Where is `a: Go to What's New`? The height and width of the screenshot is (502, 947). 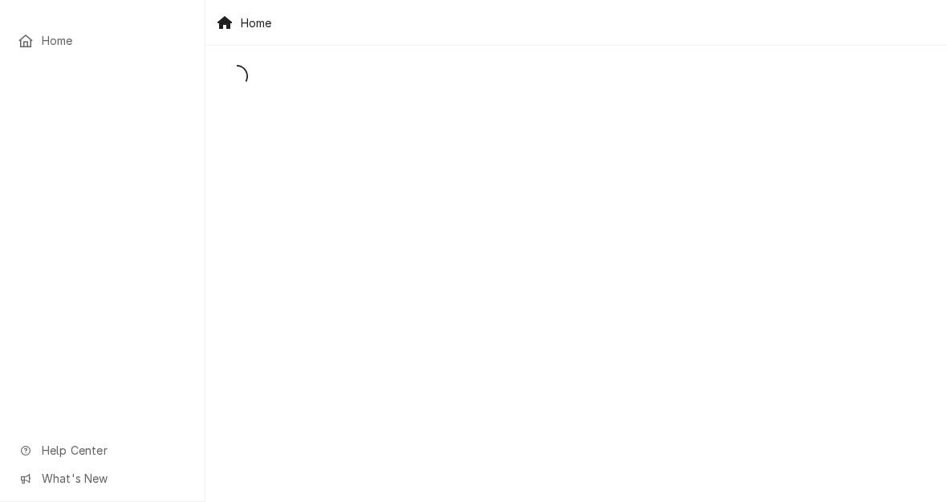 a: Go to What's New is located at coordinates (102, 478).